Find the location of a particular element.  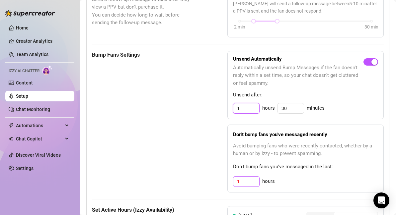

span: Automations is located at coordinates (39, 126).